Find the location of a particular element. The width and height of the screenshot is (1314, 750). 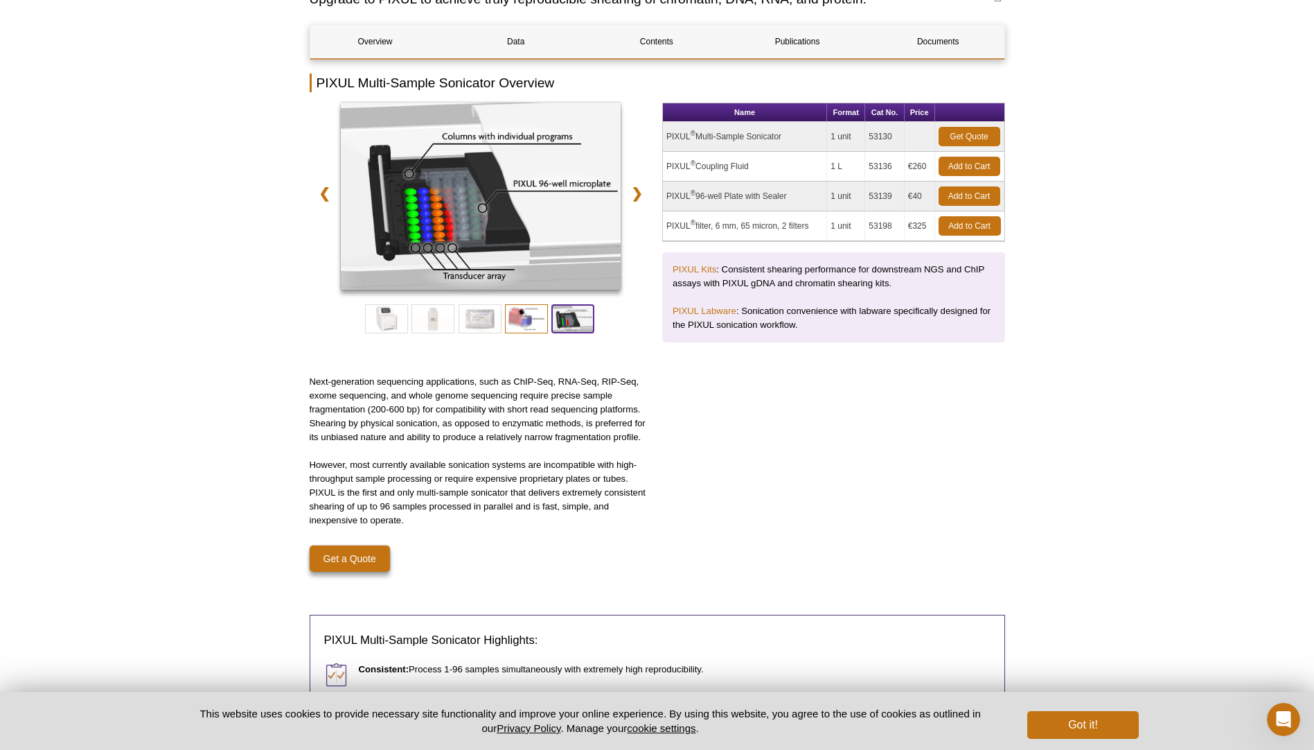

td: 1 L is located at coordinates (846, 166).